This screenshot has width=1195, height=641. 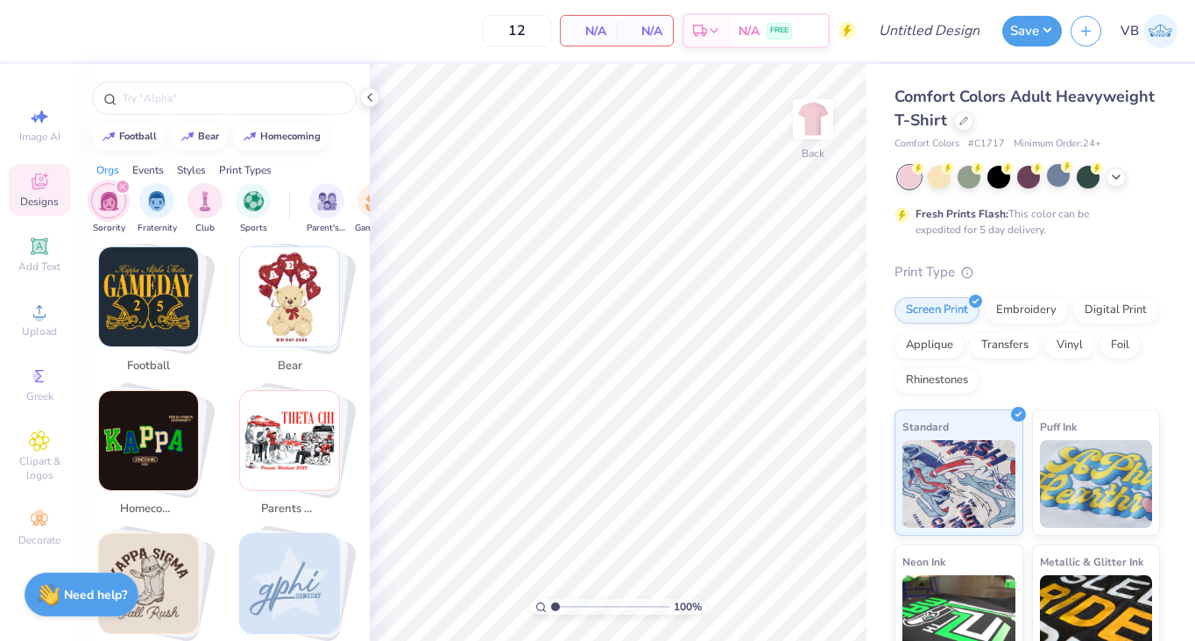 I want to click on span: Game Day, so click(x=375, y=228).